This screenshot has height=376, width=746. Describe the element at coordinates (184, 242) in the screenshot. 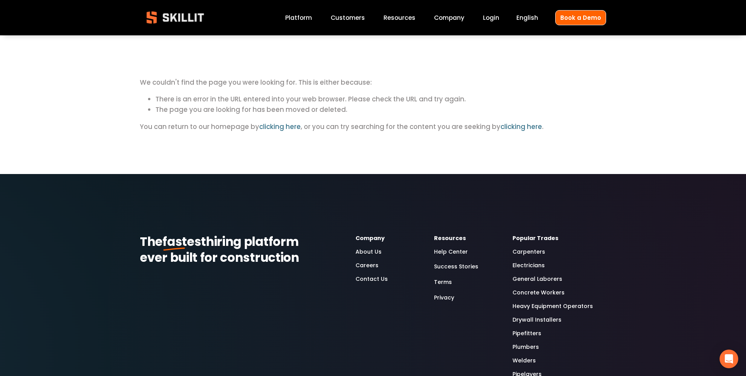

I see `strong: fastest` at that location.